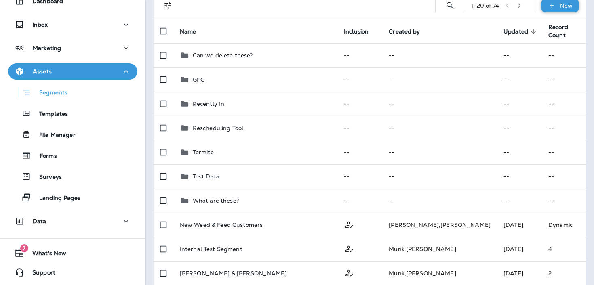  Describe the element at coordinates (73, 156) in the screenshot. I see `button: Forms` at that location.